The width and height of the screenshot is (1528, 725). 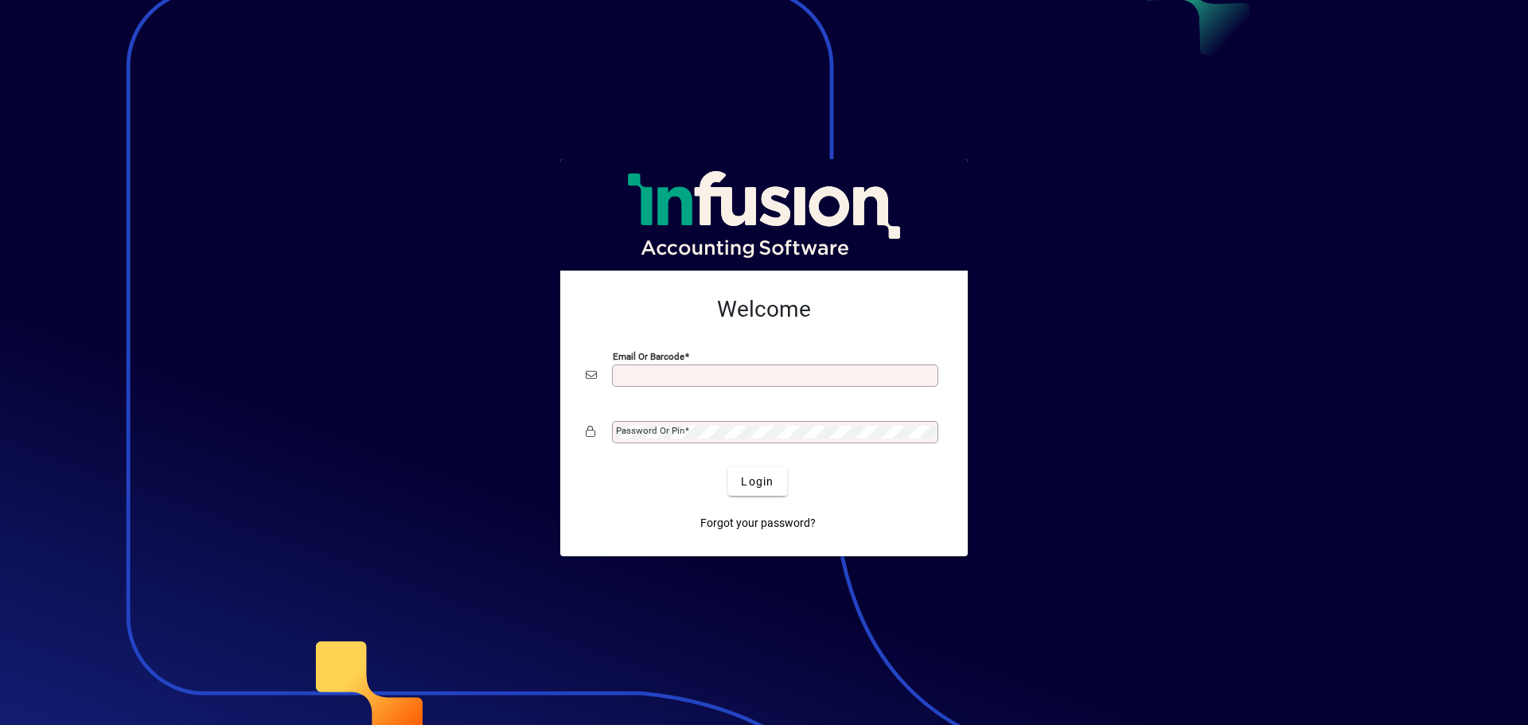 I want to click on a: Forgot your password?, so click(x=758, y=523).